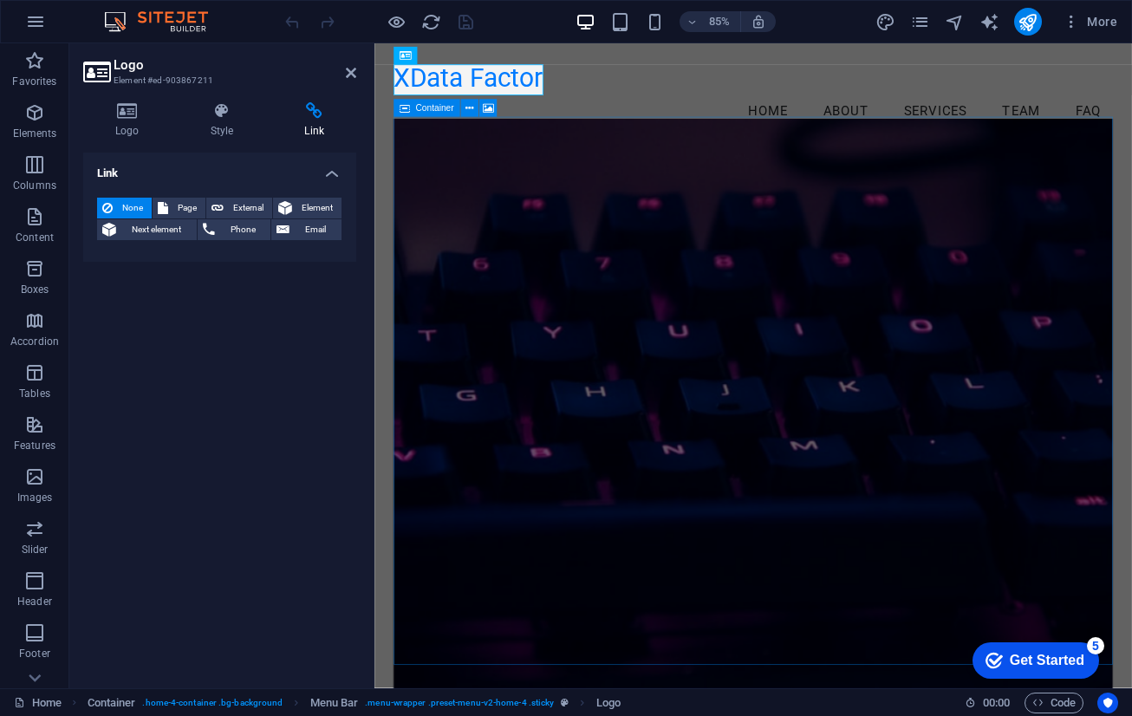 Image resolution: width=1132 pixels, height=716 pixels. I want to click on p: Header, so click(35, 602).